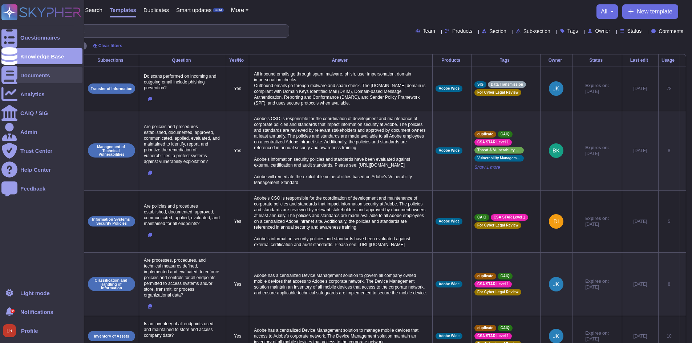  Describe the element at coordinates (671, 31) in the screenshot. I see `span: Comments` at that location.